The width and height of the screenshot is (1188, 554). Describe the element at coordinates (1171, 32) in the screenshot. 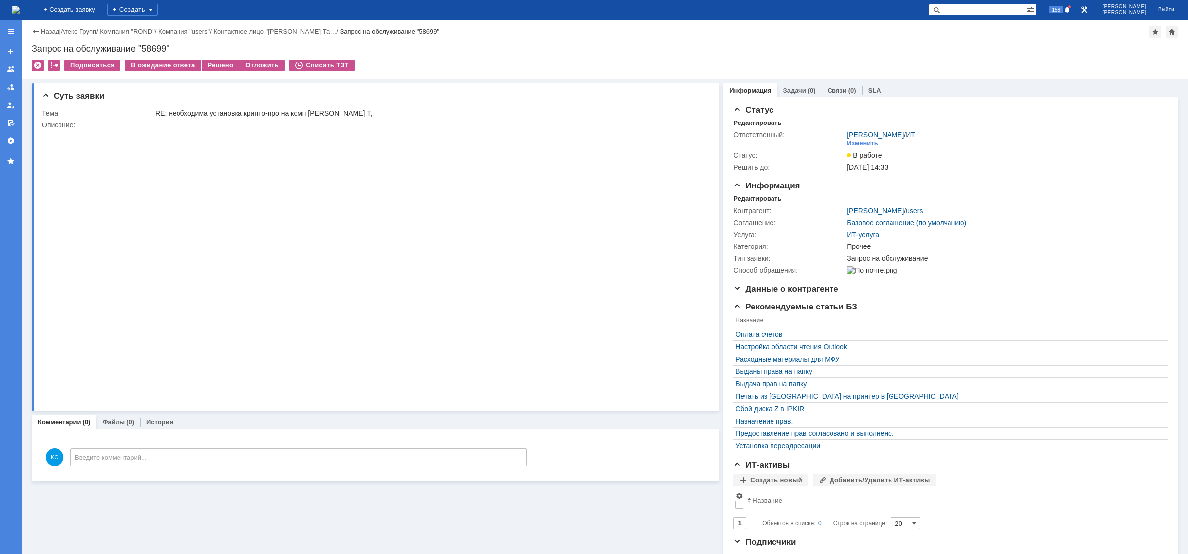

I see `div: Сделать домашней страницей` at that location.